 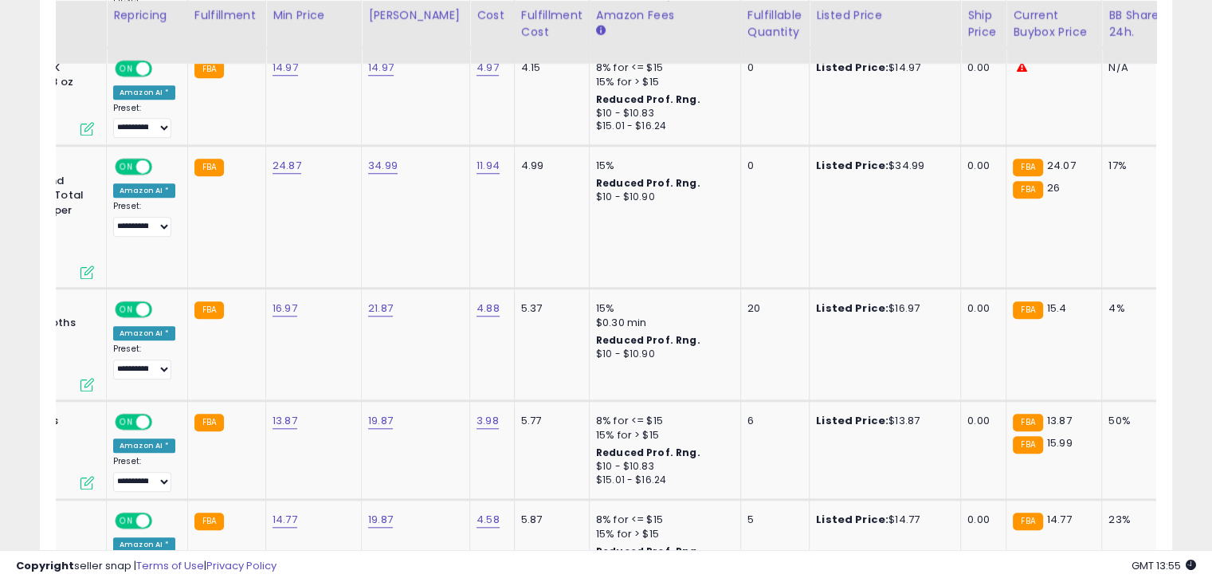 What do you see at coordinates (170, 565) in the screenshot?
I see `a: Terms of Use` at bounding box center [170, 565].